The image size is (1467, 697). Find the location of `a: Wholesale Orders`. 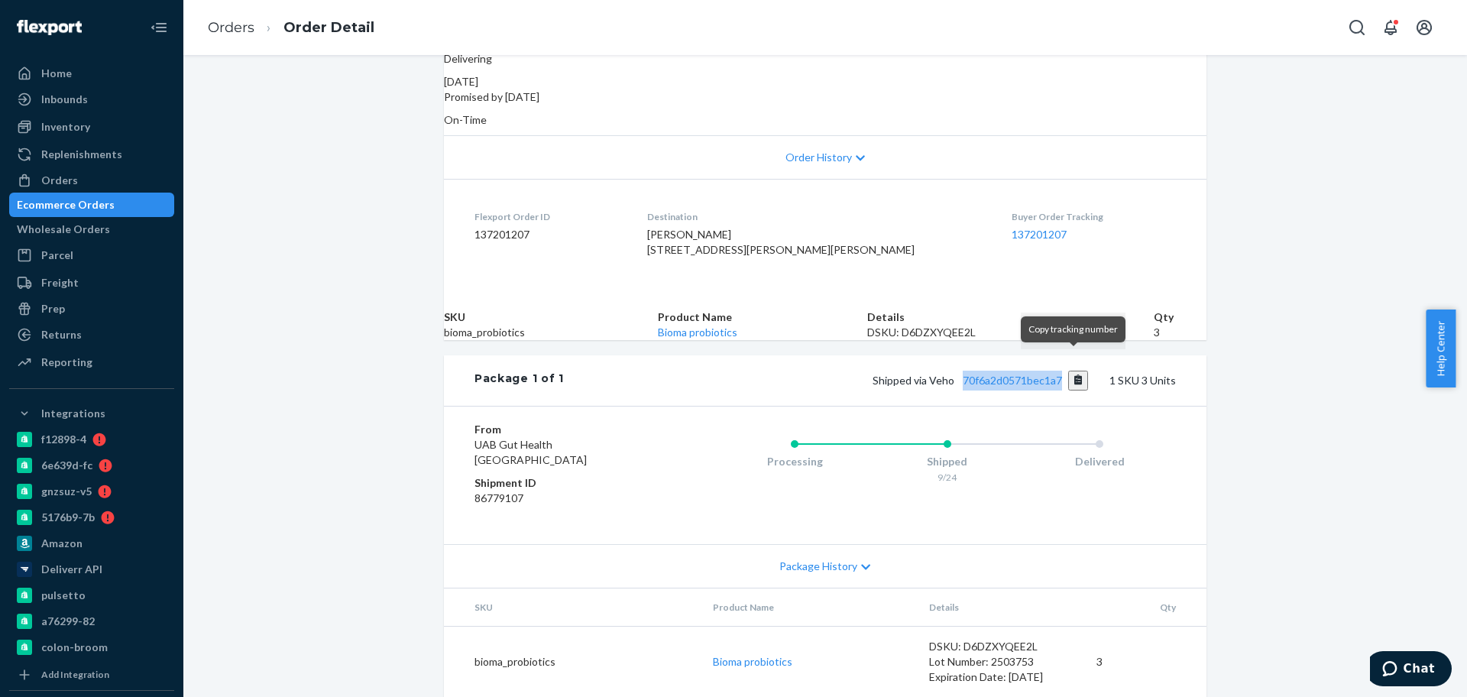

a: Wholesale Orders is located at coordinates (92, 229).